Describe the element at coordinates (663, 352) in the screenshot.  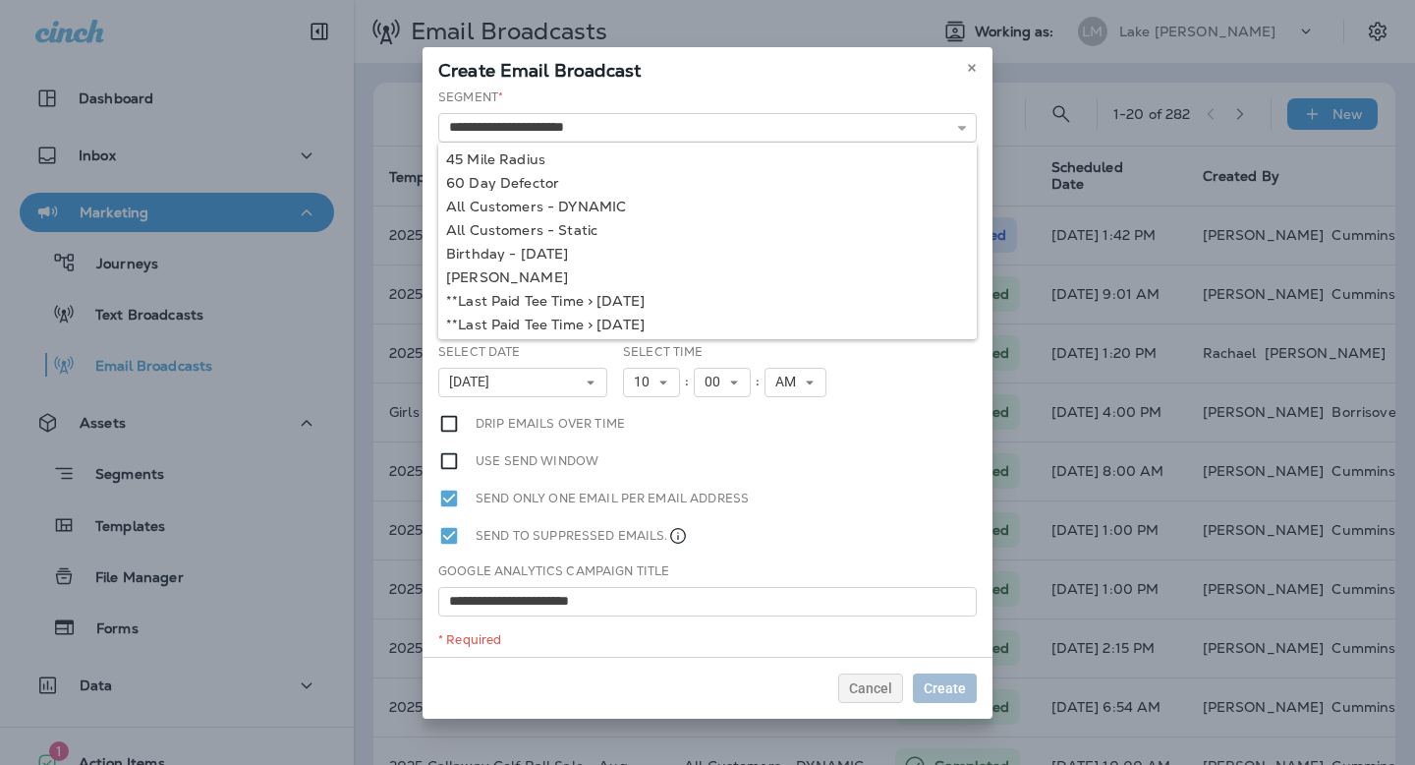
I see `label: Select Time` at that location.